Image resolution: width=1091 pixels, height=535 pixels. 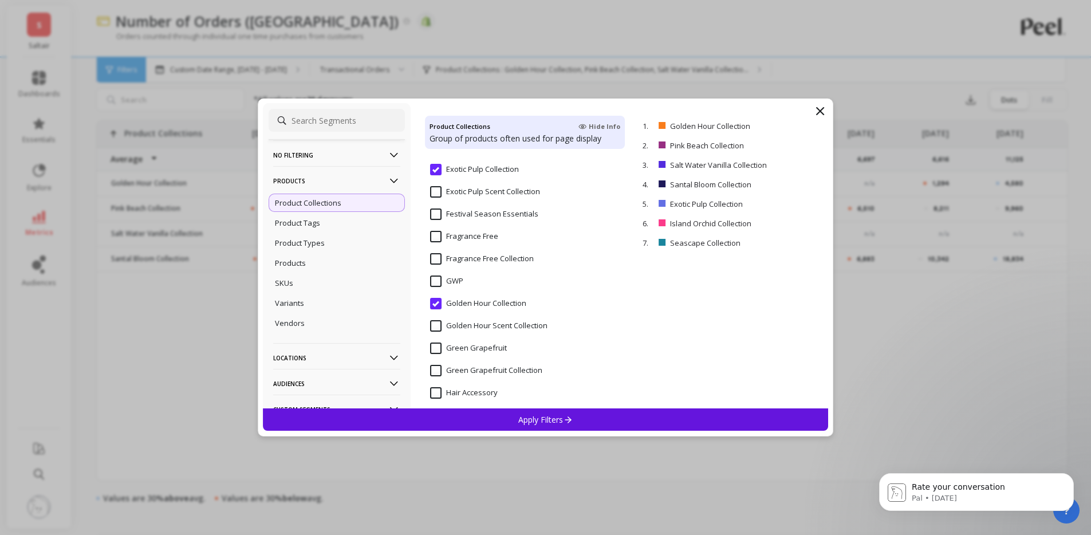 I want to click on p: 2., so click(x=649, y=146).